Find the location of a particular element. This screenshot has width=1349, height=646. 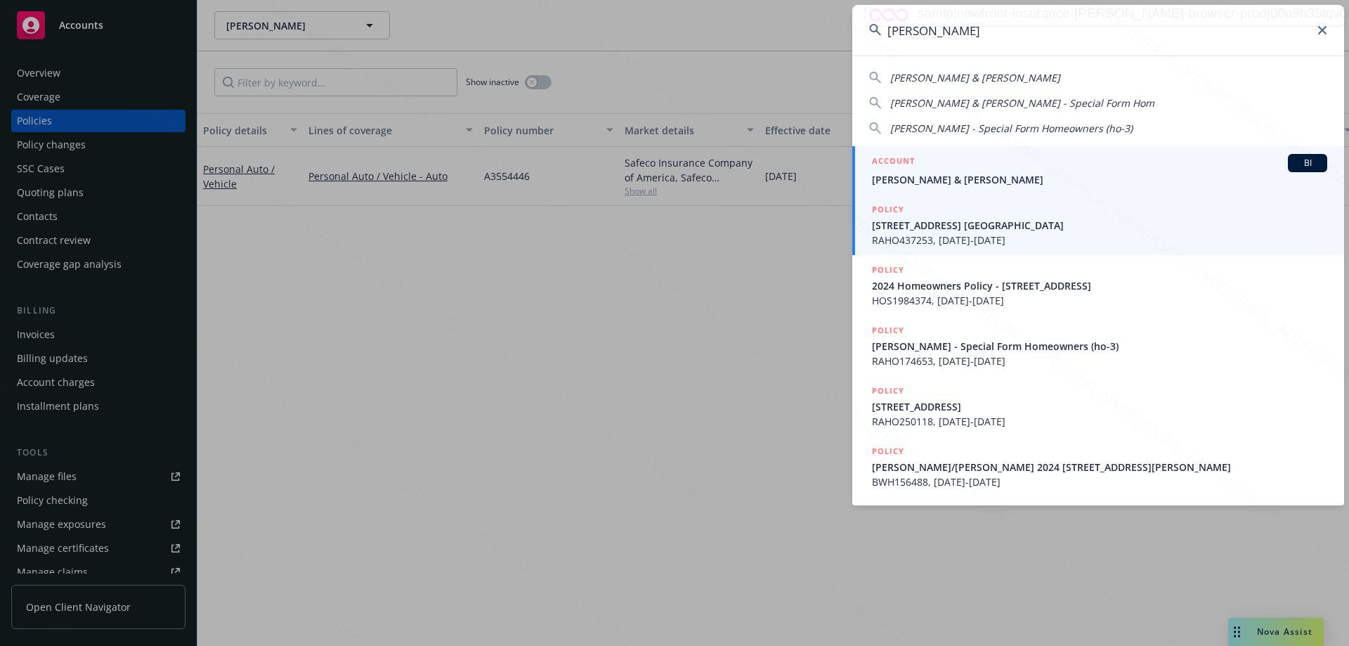

input: Search... is located at coordinates (1098, 30).